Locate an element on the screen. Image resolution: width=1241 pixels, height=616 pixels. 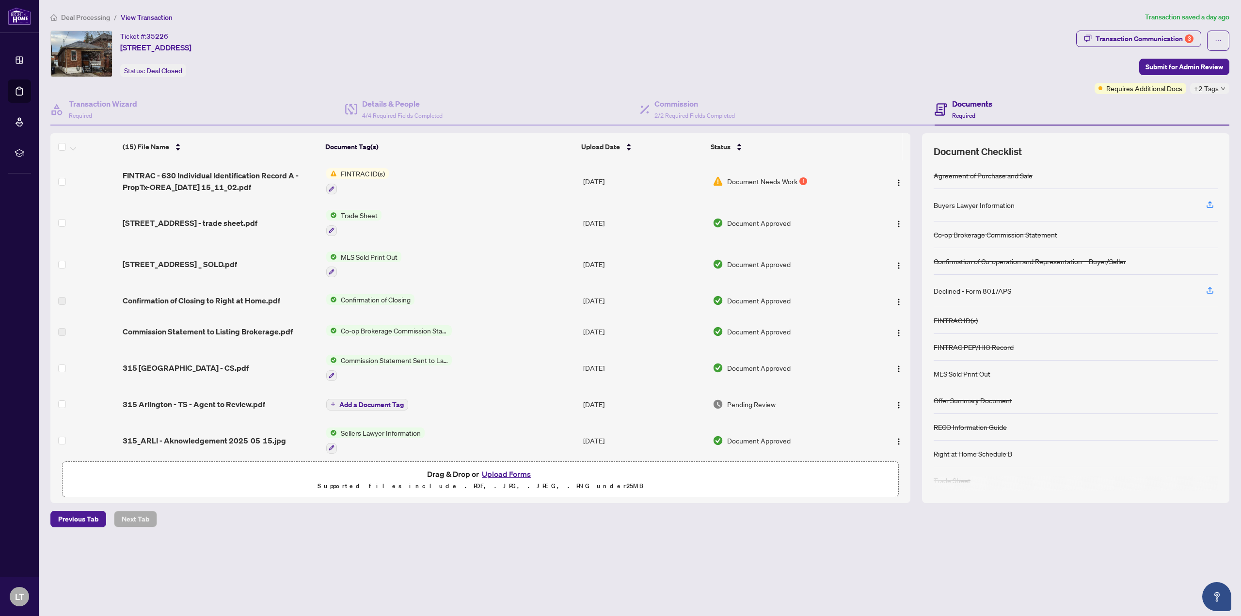
div: MLS Sold Print Out is located at coordinates (962, 374).